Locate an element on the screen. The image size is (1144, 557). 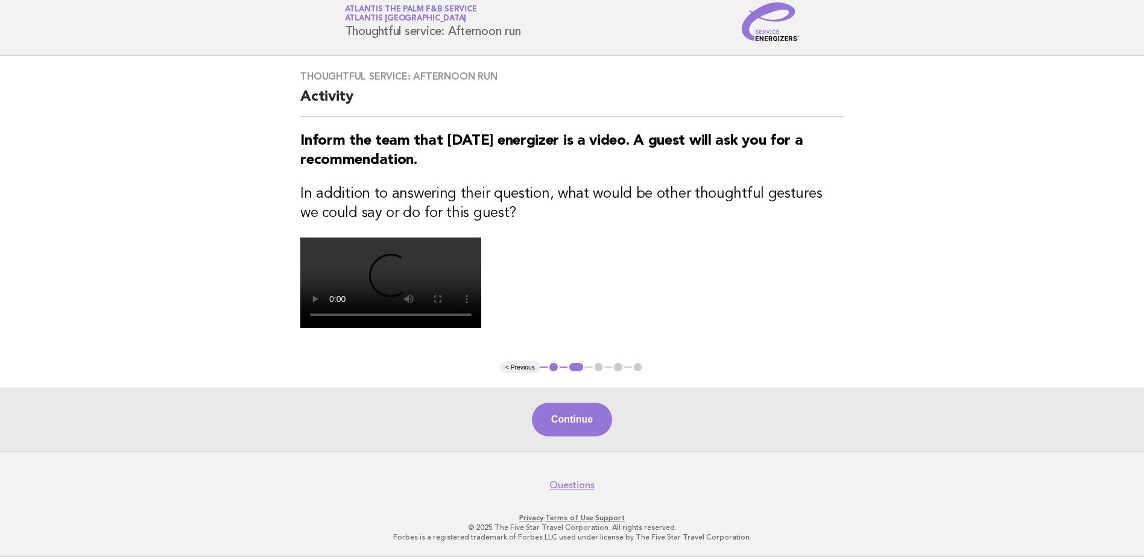
h1: Thoughtful service: Afternoon run is located at coordinates (433, 22).